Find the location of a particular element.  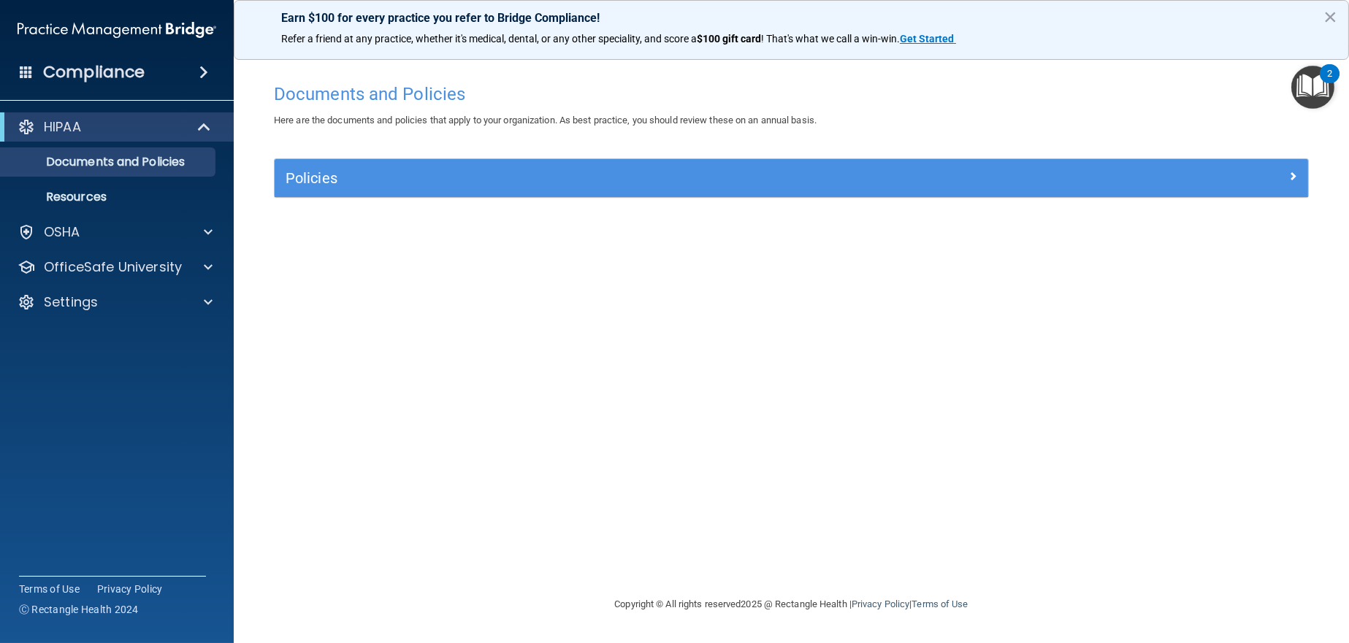

div: 2 is located at coordinates (1329, 83).